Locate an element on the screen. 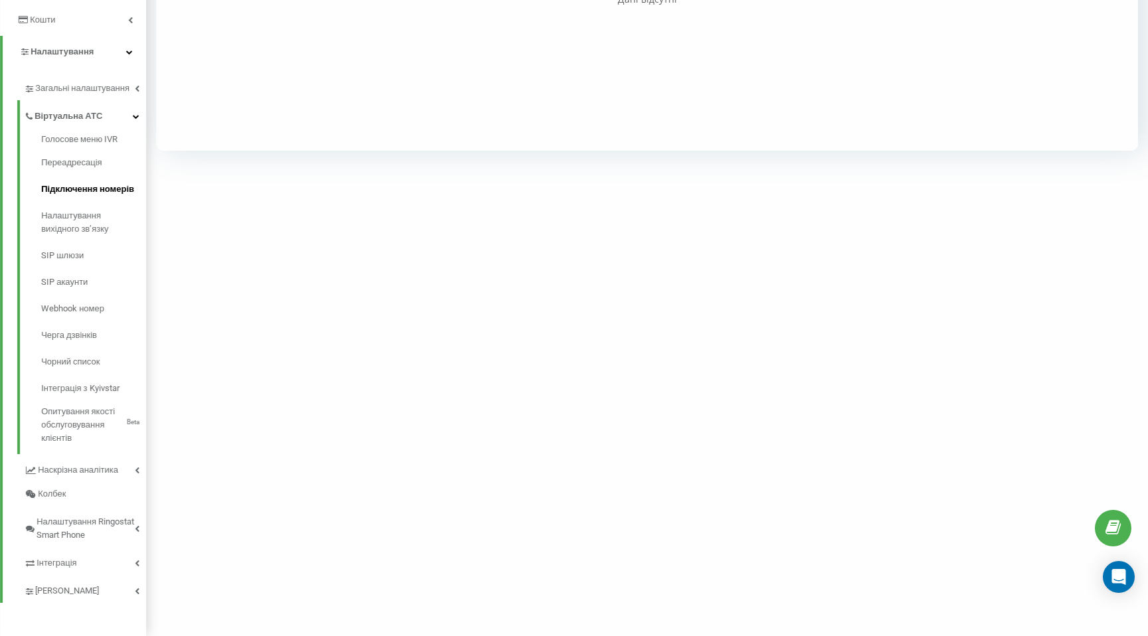 Image resolution: width=1148 pixels, height=636 pixels. a: Налаштування is located at coordinates (74, 52).